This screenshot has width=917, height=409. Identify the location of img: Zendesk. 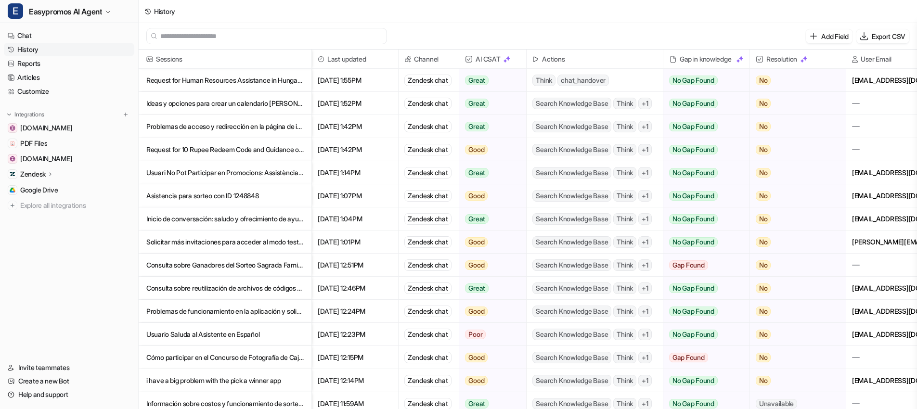
(13, 174).